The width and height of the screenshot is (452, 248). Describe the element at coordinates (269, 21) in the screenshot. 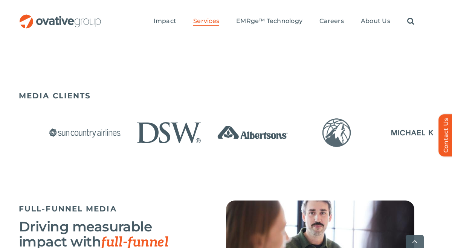

I see `a: EMRge™ Technology` at that location.